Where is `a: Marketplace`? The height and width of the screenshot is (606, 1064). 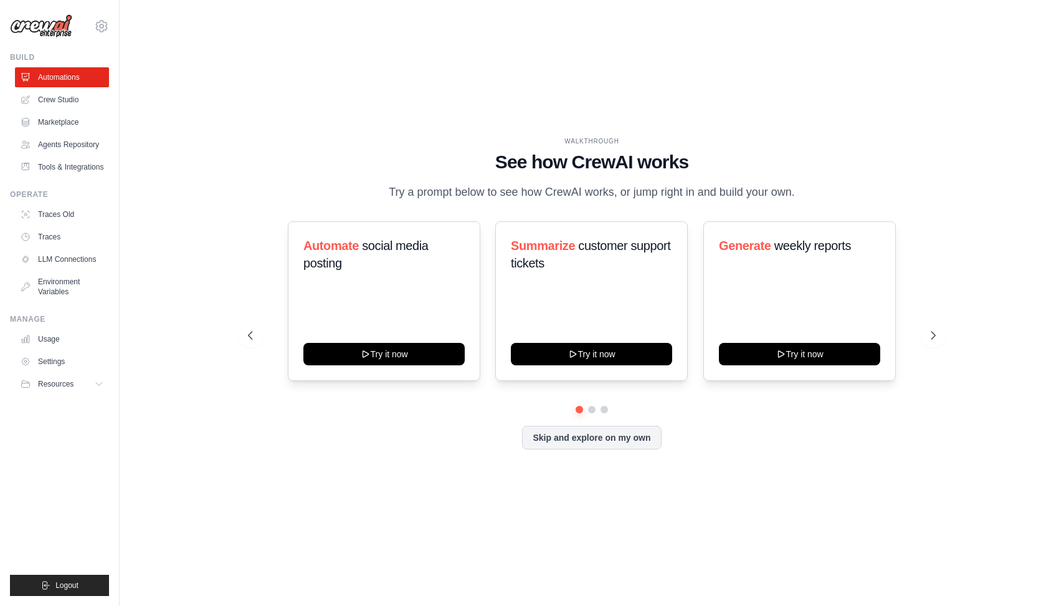
a: Marketplace is located at coordinates (62, 122).